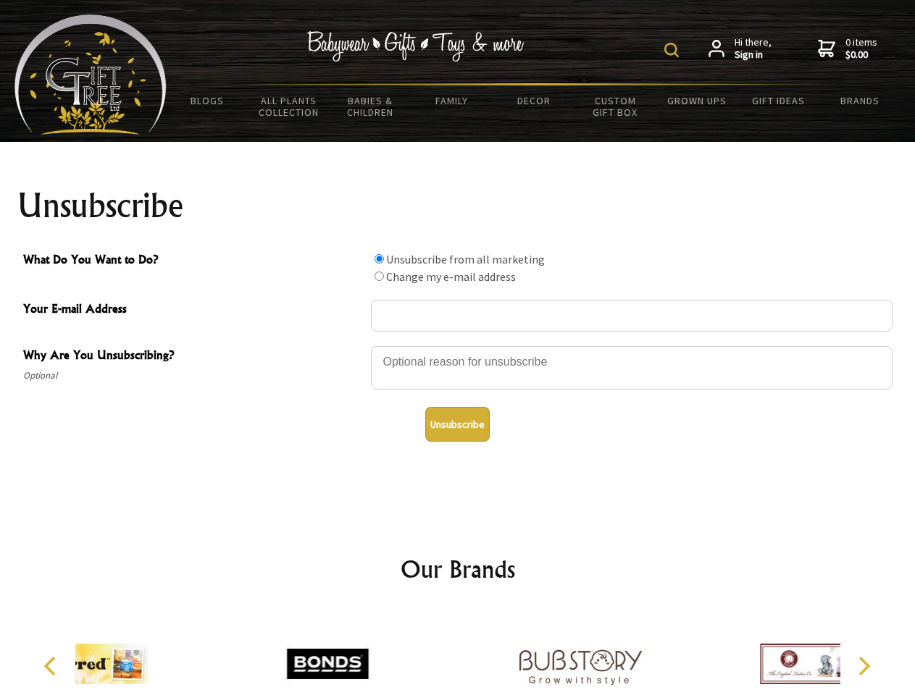  What do you see at coordinates (458, 206) in the screenshot?
I see `h1: Unsubscribe` at bounding box center [458, 206].